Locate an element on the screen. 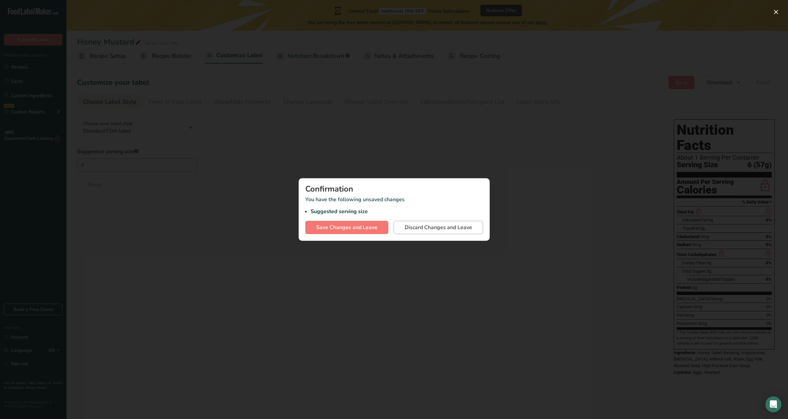  button: Discard Changes and Leave is located at coordinates (438, 227).